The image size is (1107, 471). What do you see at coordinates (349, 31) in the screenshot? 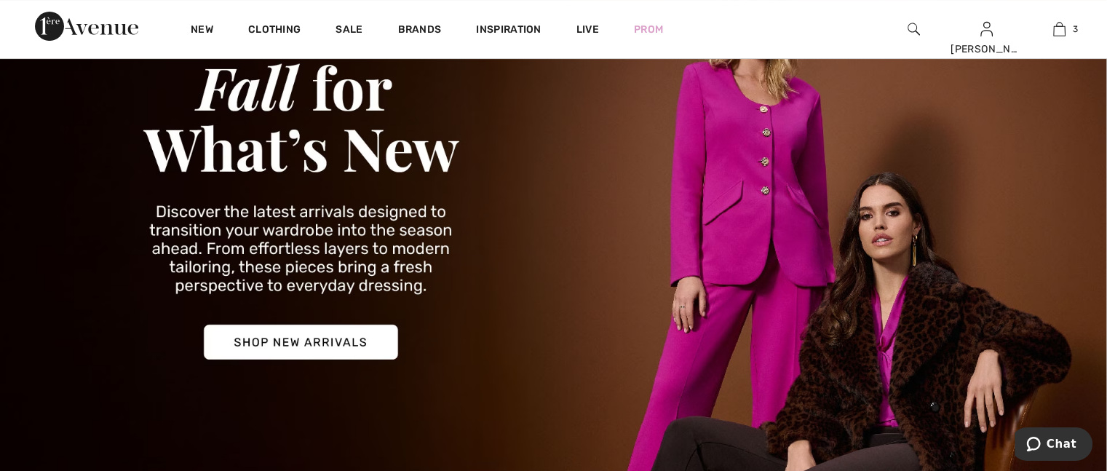
I see `a: Sale` at bounding box center [349, 31].